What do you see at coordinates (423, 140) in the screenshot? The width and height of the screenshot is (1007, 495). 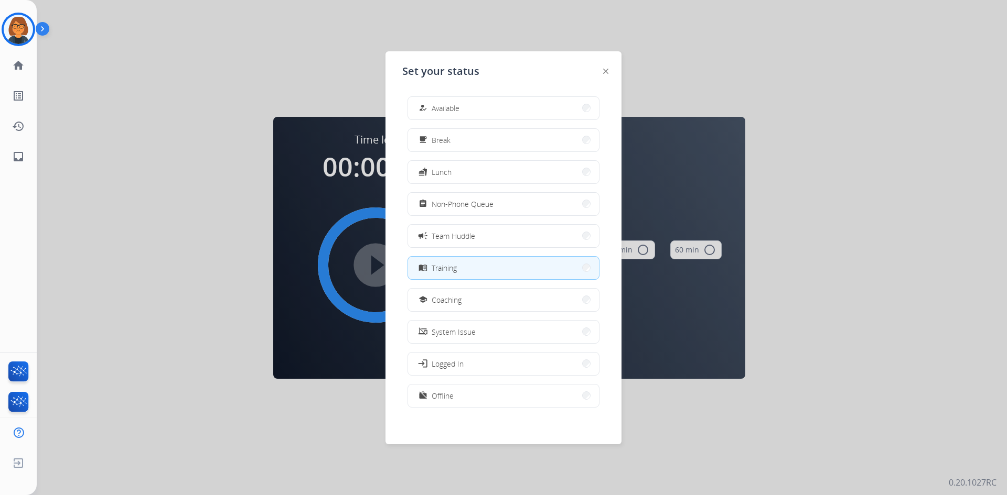 I see `mat-icon: free_breakfast` at bounding box center [423, 140].